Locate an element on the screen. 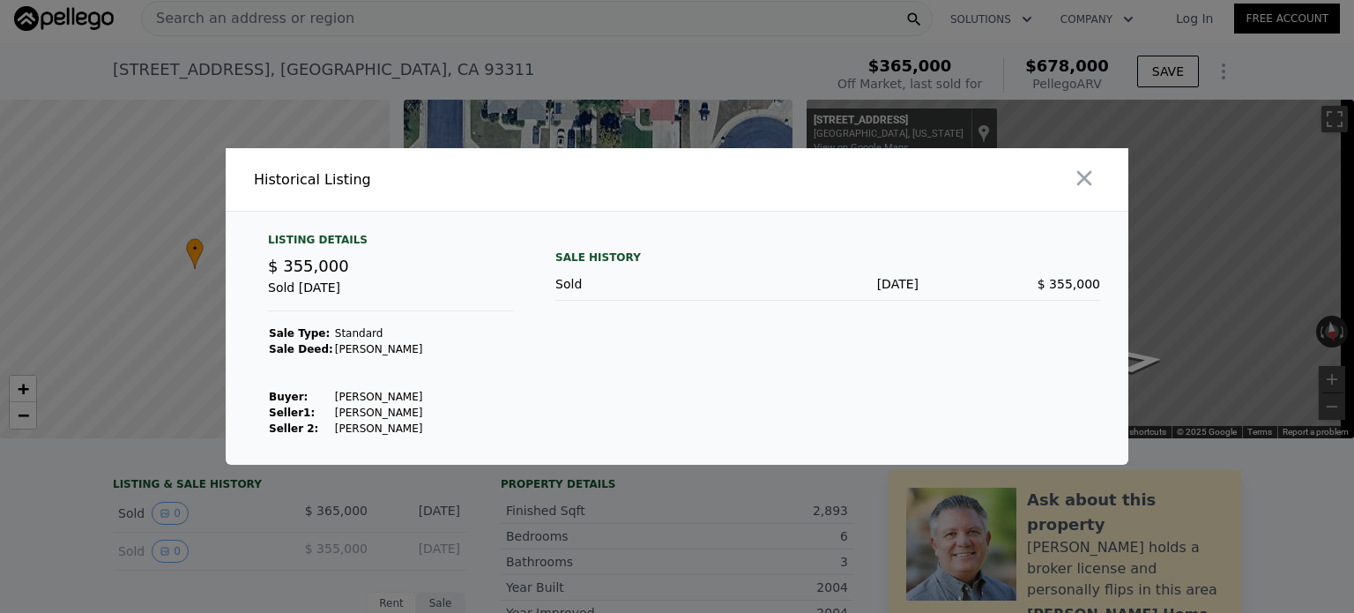 The image size is (1354, 613). div: Listing Details is located at coordinates (391, 243).